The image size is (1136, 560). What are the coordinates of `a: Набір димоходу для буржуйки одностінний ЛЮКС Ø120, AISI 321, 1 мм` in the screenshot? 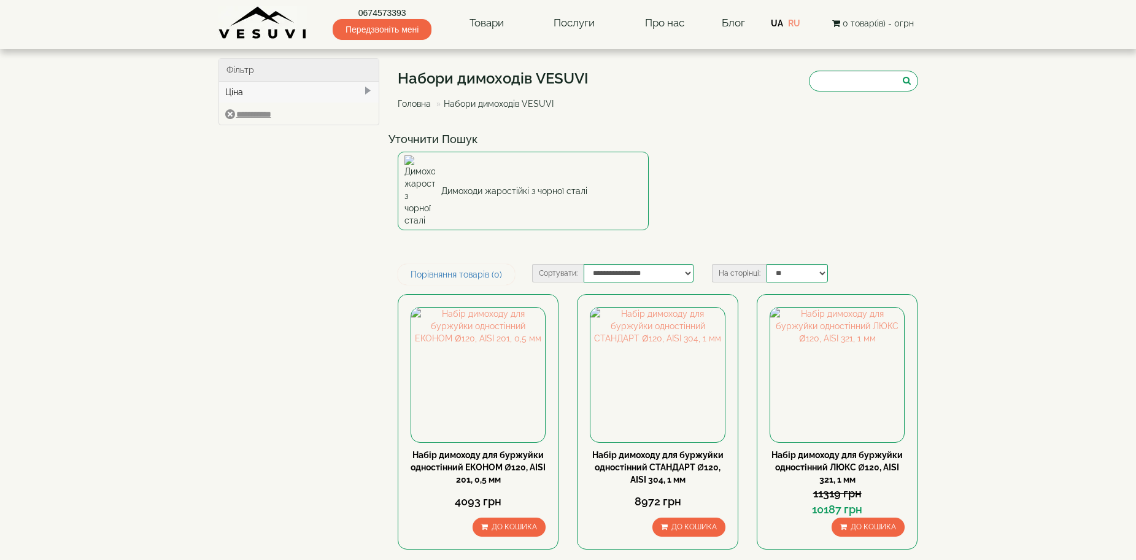 It's located at (837, 467).